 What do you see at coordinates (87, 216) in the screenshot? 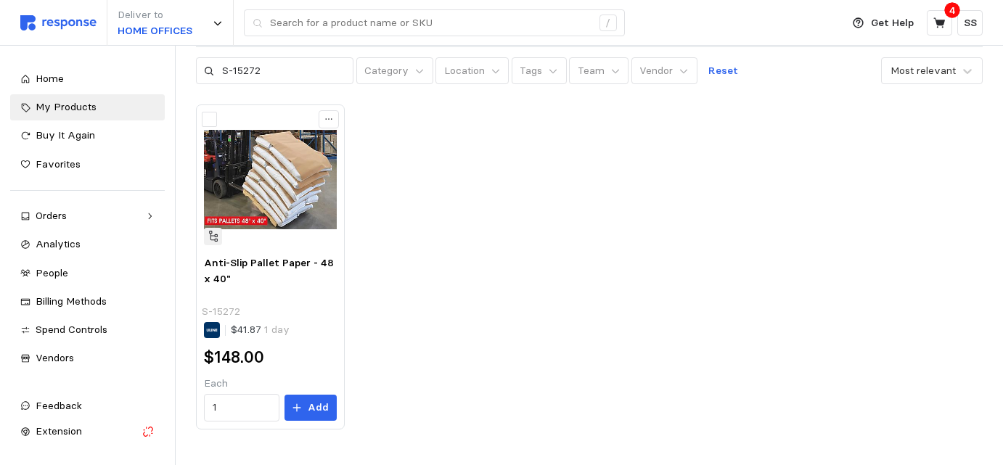
I see `div: Orders` at bounding box center [87, 216].